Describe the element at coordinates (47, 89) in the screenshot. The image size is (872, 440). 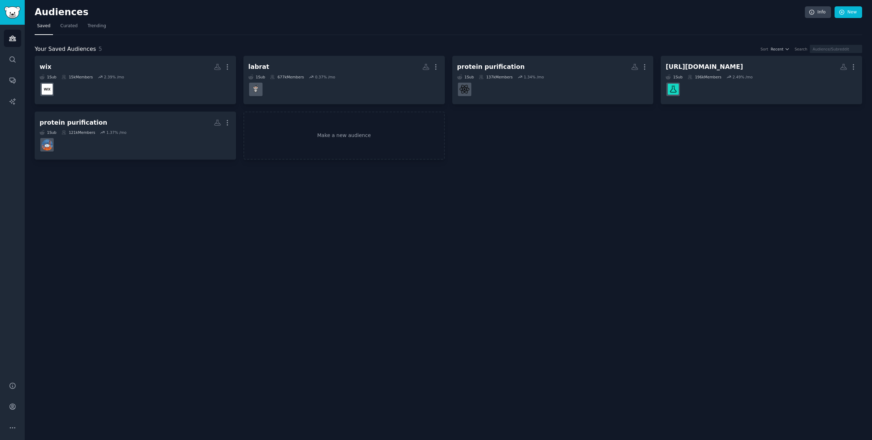
I see `img: WIX` at that location.